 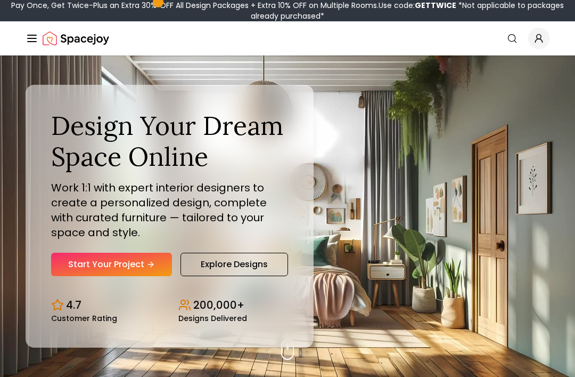 I want to click on small: Customer Rating, so click(x=84, y=318).